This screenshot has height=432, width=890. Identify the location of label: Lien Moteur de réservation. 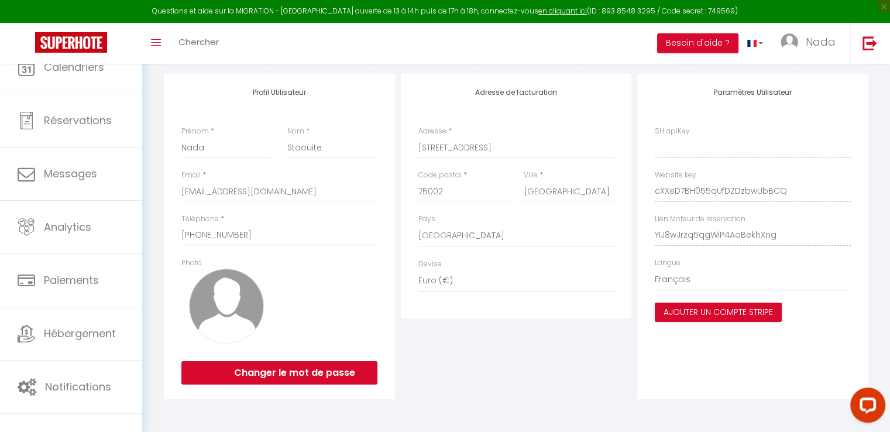
(700, 219).